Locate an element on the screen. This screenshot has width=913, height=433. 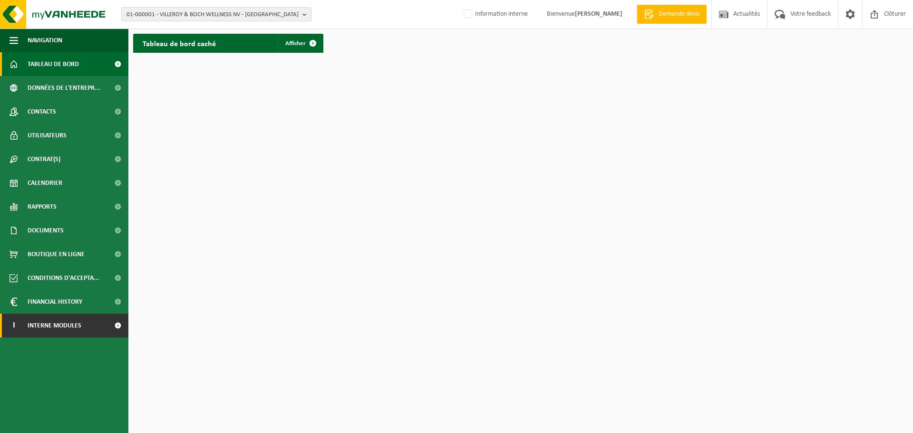
span: Rapports is located at coordinates (42, 207).